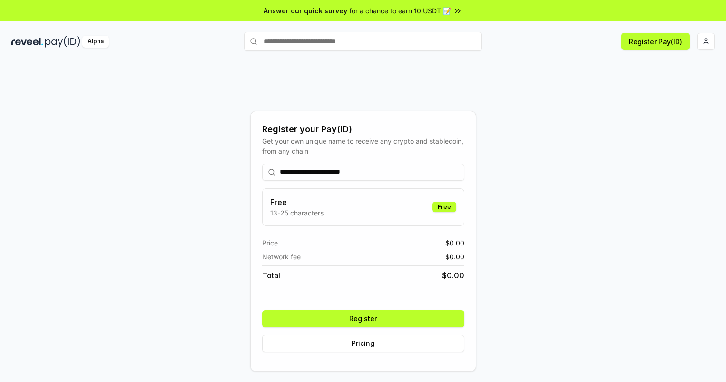  What do you see at coordinates (656, 41) in the screenshot?
I see `button: Register Pay(ID)` at bounding box center [656, 41].